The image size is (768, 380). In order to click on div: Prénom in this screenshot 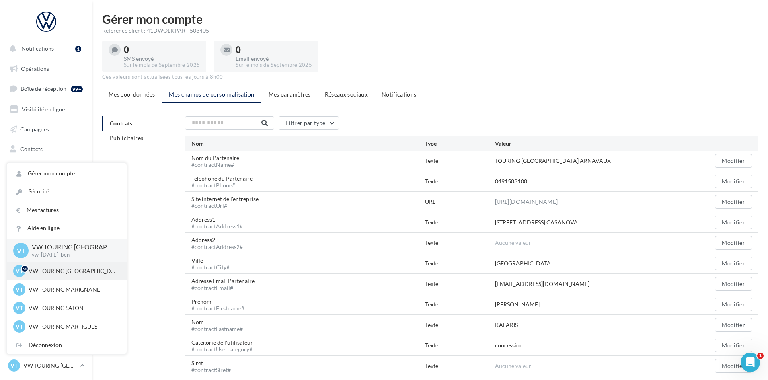, I will do `click(221, 305)`.